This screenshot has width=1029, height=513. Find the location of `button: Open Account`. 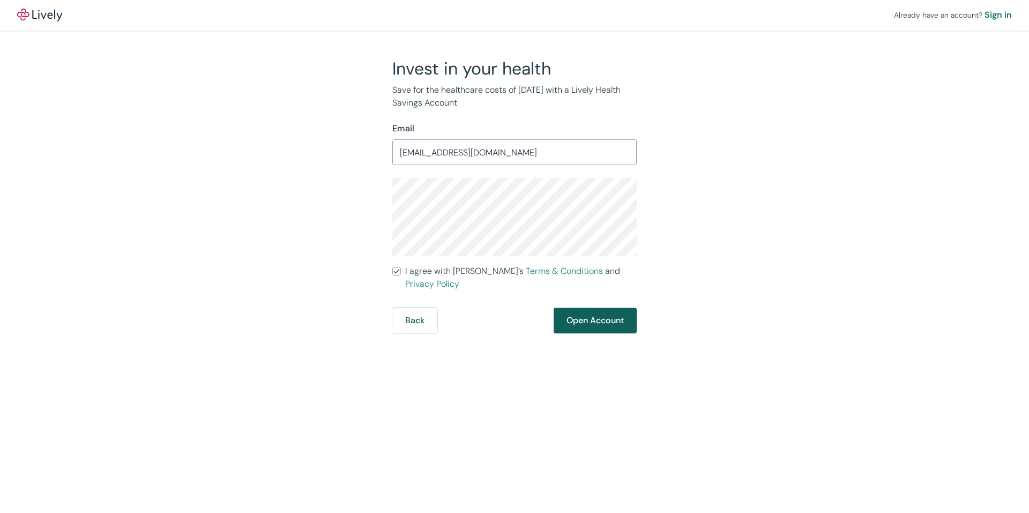

button: Open Account is located at coordinates (595, 320).